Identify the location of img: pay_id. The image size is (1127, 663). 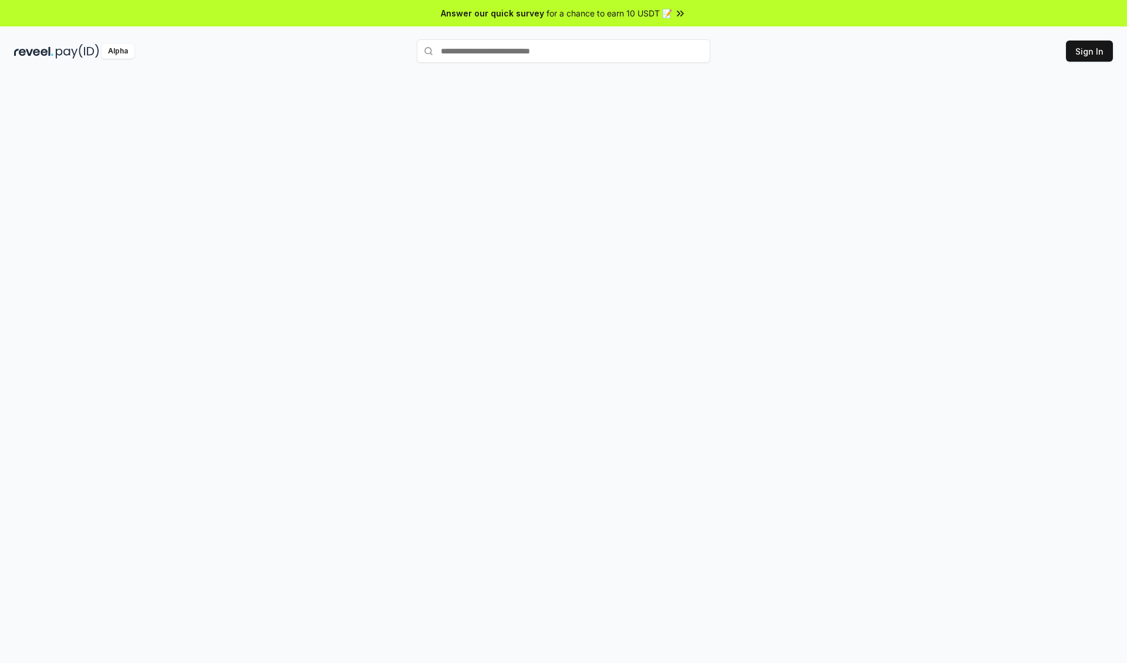
(78, 51).